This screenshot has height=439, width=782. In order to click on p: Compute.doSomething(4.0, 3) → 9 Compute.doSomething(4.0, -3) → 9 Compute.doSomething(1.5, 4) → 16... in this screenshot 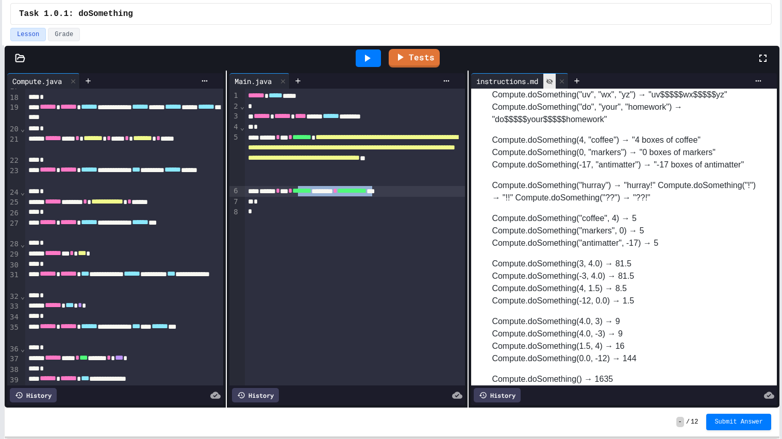, I will do `click(623, 340)`.